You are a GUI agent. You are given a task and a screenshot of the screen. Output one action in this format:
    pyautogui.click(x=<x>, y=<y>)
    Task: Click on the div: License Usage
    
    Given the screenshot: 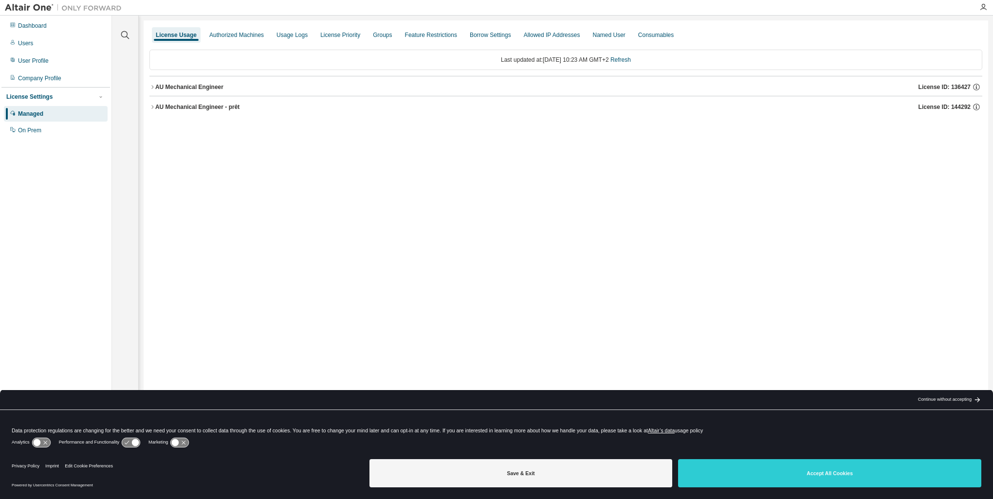 What is the action you would take?
    pyautogui.click(x=176, y=35)
    